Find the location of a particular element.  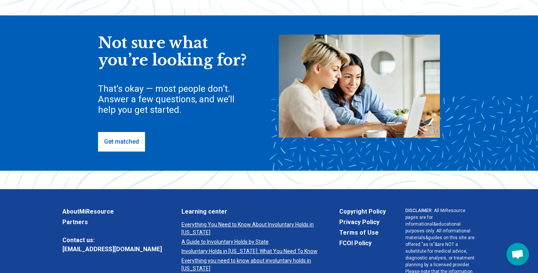

a: FCOI Policy is located at coordinates (362, 243).